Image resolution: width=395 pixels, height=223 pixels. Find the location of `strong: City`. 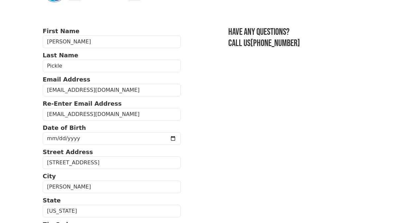

strong: City is located at coordinates (49, 176).